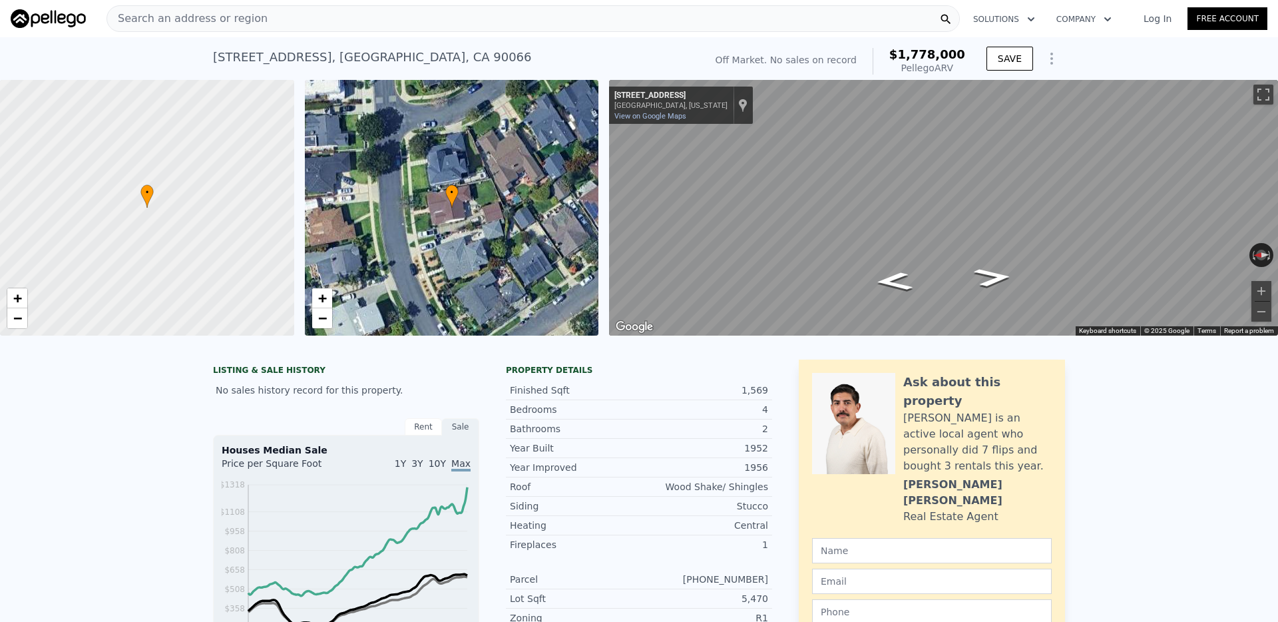 The width and height of the screenshot is (1278, 622). I want to click on tspan: $508, so click(234, 589).